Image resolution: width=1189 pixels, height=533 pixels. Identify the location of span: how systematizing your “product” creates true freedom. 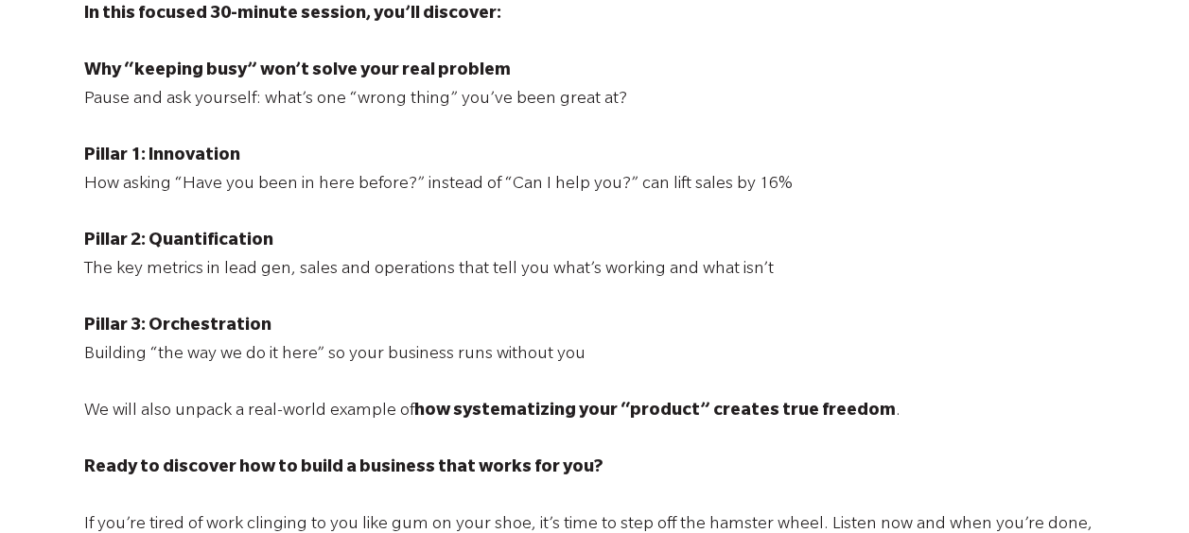
(654, 412).